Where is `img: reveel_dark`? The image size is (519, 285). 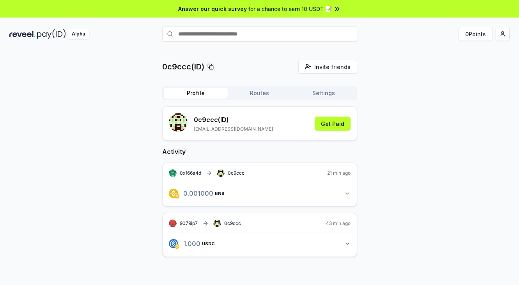
img: reveel_dark is located at coordinates (22, 34).